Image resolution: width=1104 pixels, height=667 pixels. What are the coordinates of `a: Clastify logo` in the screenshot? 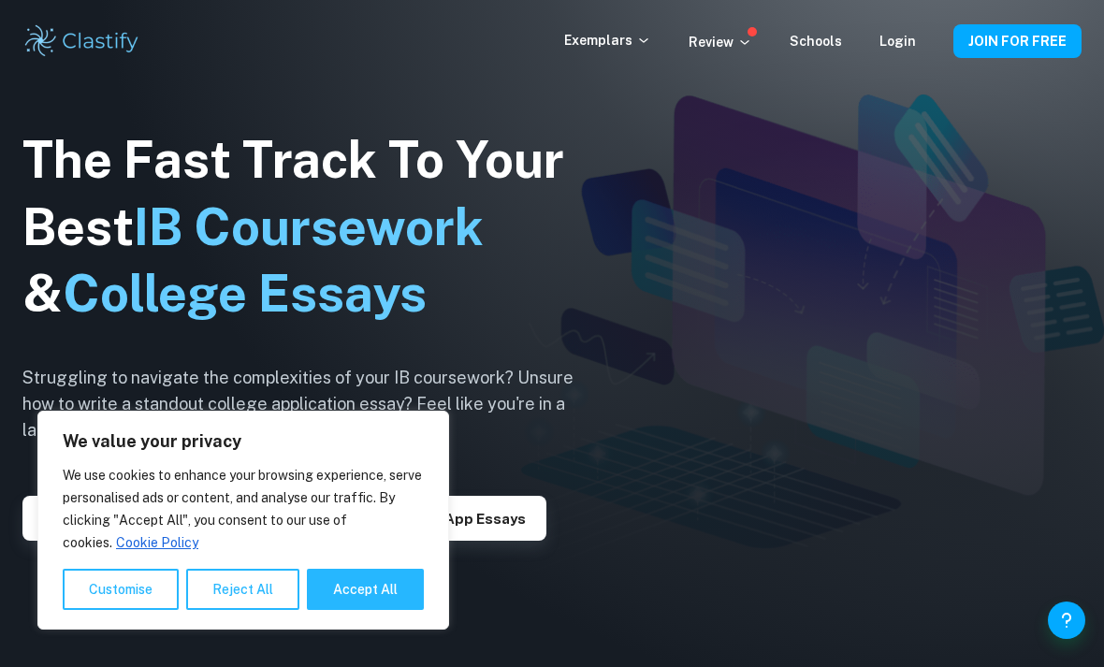 It's located at (81, 41).